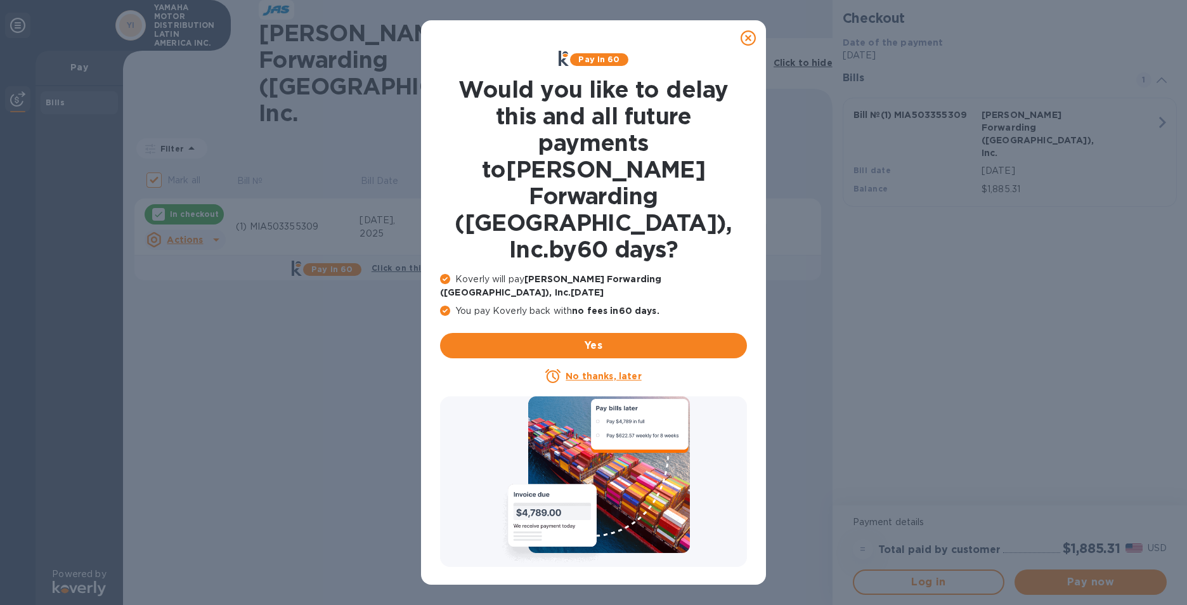 Image resolution: width=1187 pixels, height=605 pixels. Describe the element at coordinates (594, 286) in the screenshot. I see `p: Koverly will pay` at that location.